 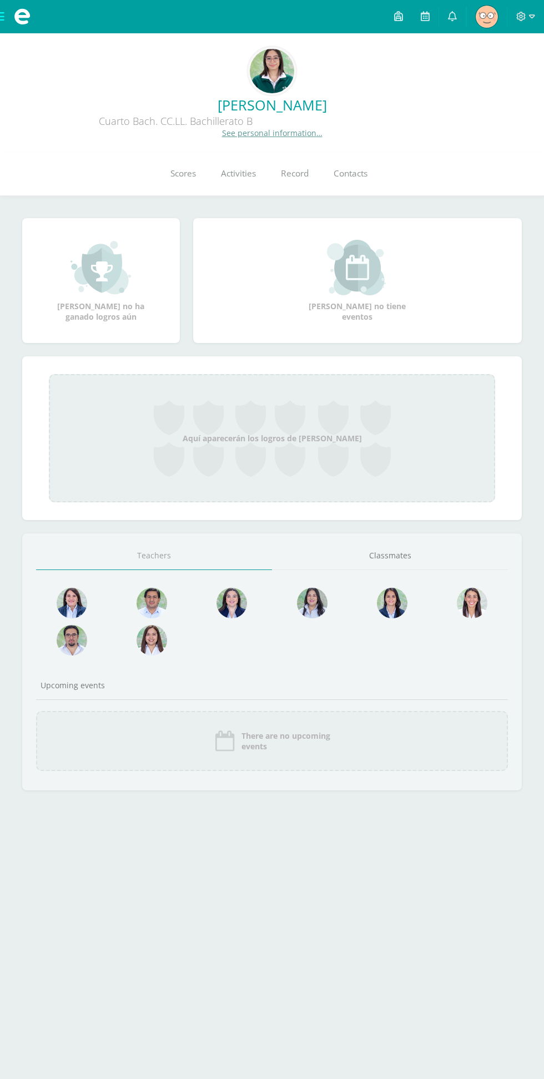 I want to click on img: 38d188cc98c34aa903096de2d1c9671e.png, so click(x=472, y=603).